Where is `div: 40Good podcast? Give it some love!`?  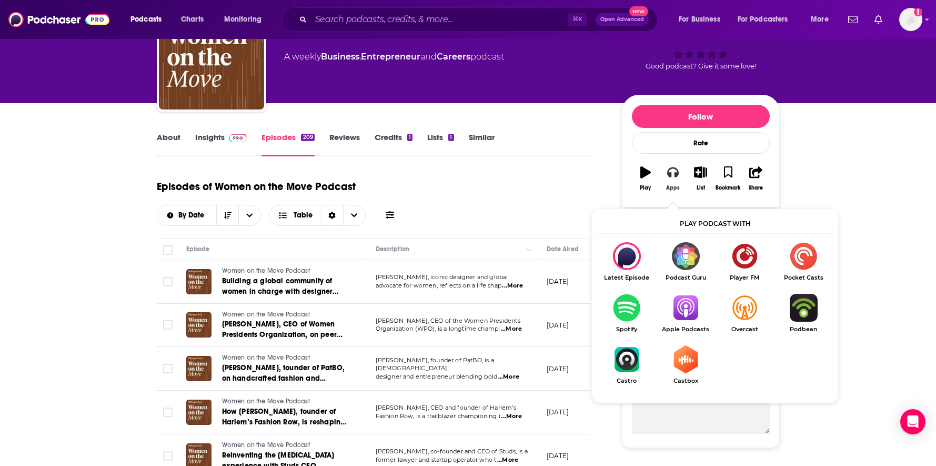
div: 40Good podcast? Give it some love! is located at coordinates (701, 44).